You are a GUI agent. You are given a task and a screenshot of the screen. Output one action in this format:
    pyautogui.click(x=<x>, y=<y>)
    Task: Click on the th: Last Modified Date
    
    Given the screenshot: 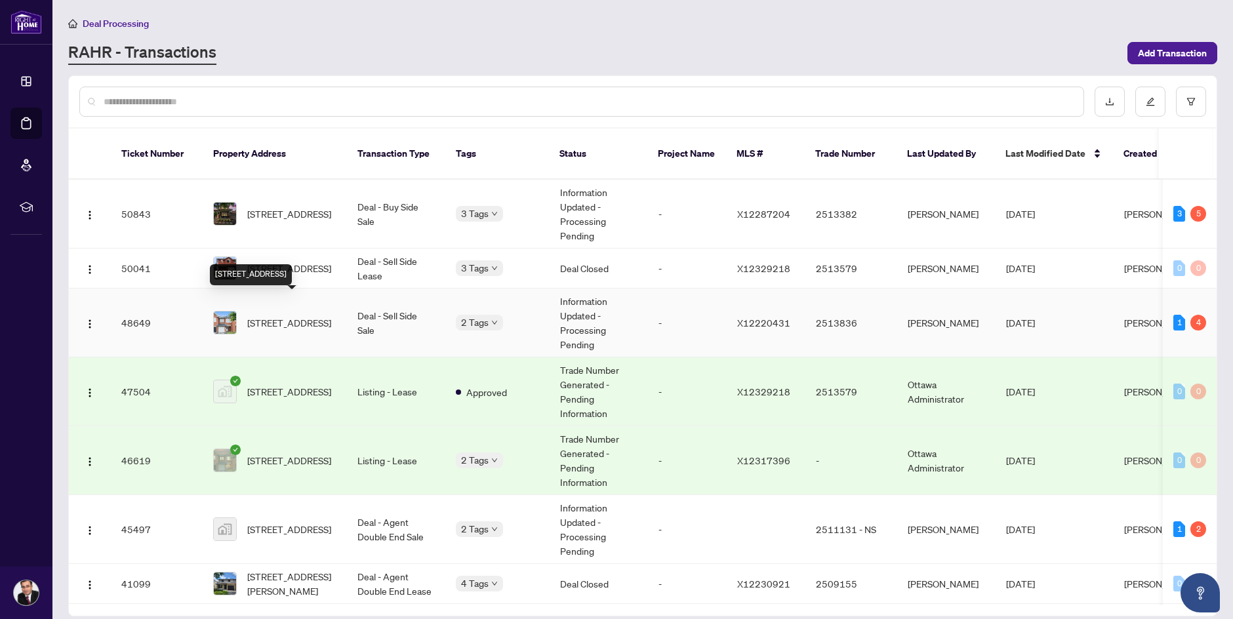 What is the action you would take?
    pyautogui.click(x=1054, y=154)
    